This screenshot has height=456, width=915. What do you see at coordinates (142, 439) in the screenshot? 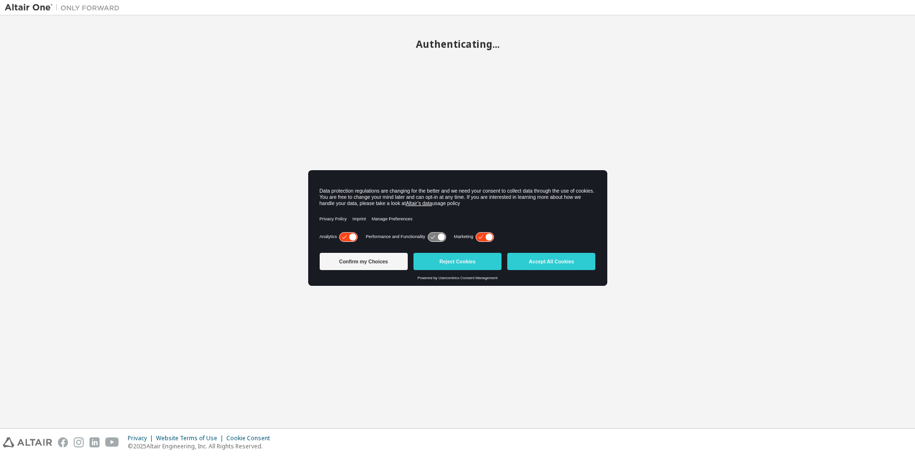
I see `div: Privacy` at bounding box center [142, 439].